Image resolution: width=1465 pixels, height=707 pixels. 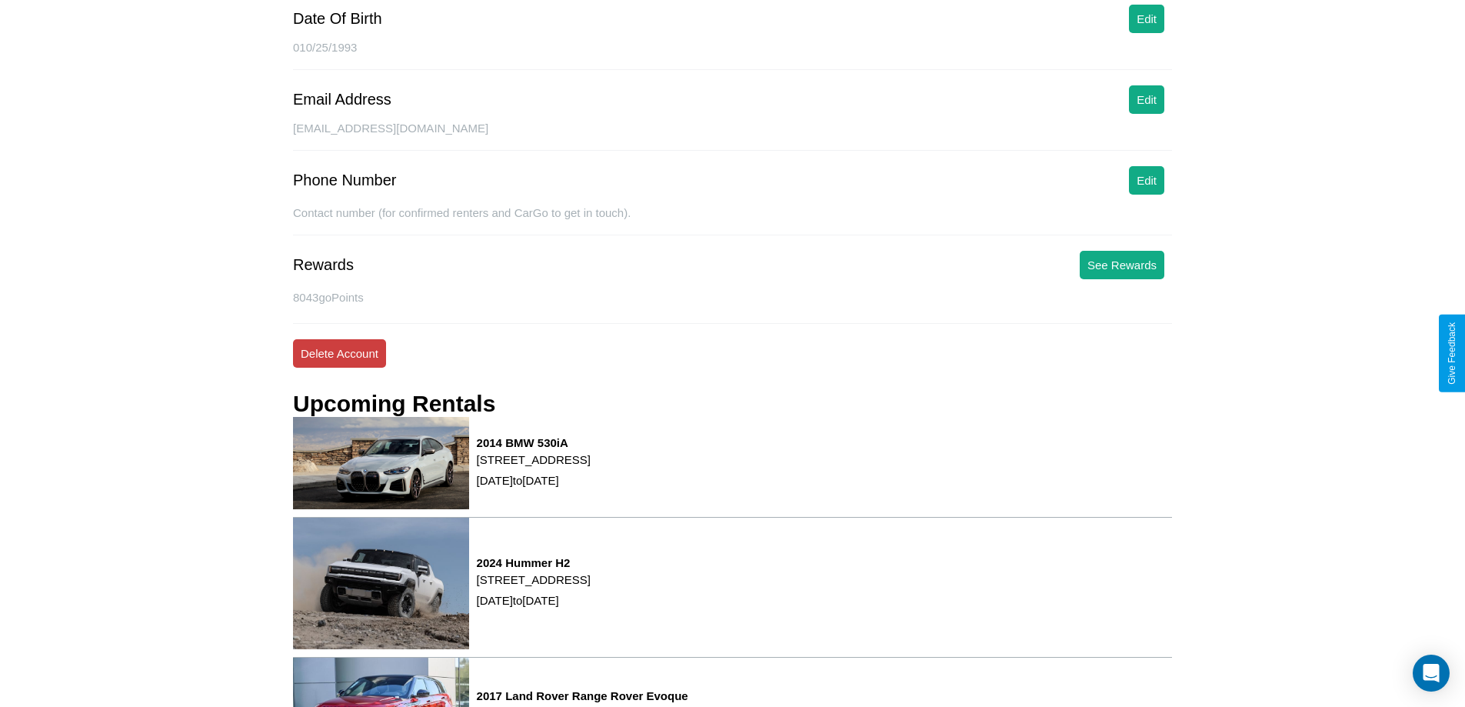 What do you see at coordinates (339, 353) in the screenshot?
I see `button: Delete Account` at bounding box center [339, 353].